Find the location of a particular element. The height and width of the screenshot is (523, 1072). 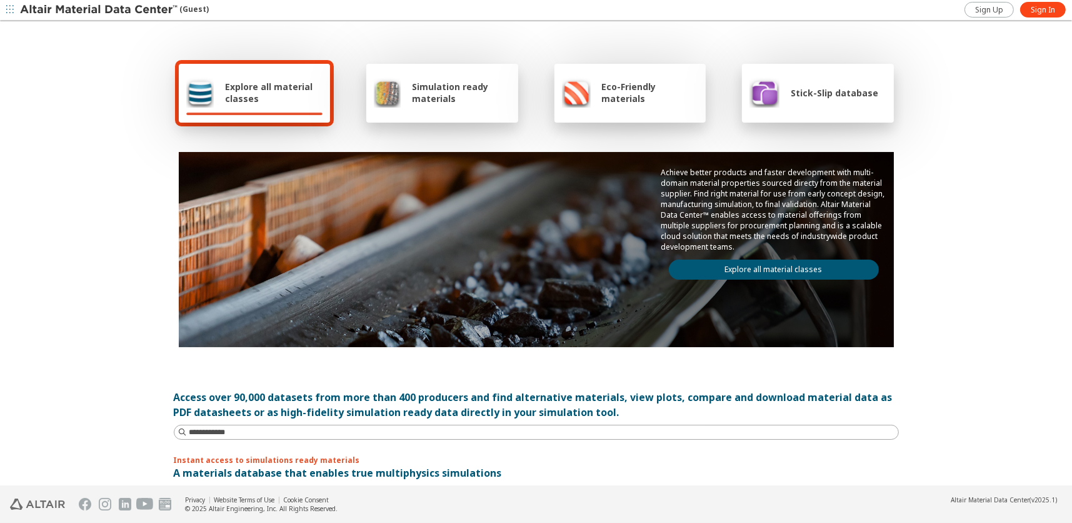

a: Sign In is located at coordinates (1043, 9).